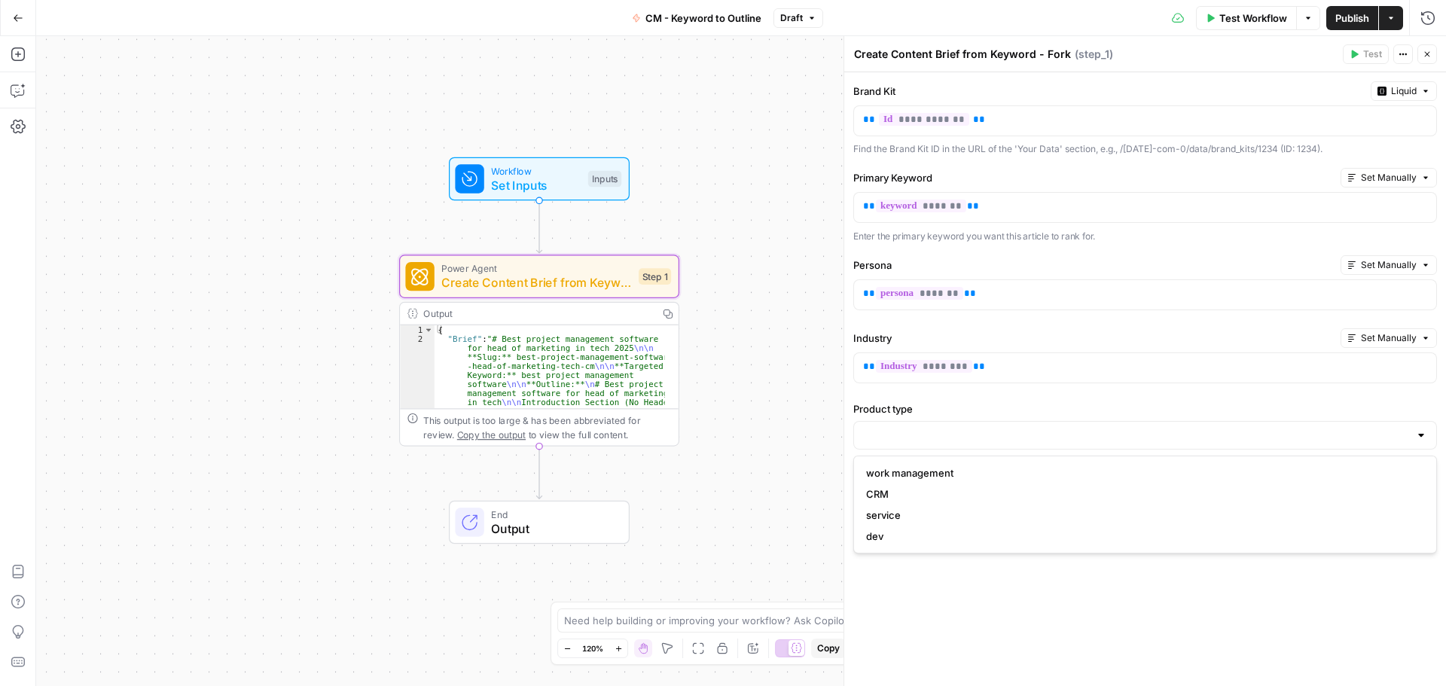 This screenshot has width=1446, height=686. I want to click on span: End, so click(552, 514).